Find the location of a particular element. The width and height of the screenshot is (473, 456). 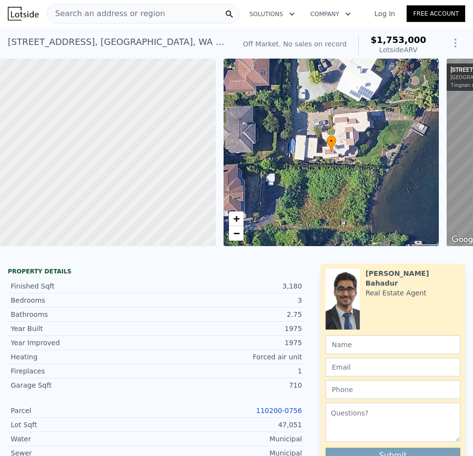

input: Phone is located at coordinates (393, 390).